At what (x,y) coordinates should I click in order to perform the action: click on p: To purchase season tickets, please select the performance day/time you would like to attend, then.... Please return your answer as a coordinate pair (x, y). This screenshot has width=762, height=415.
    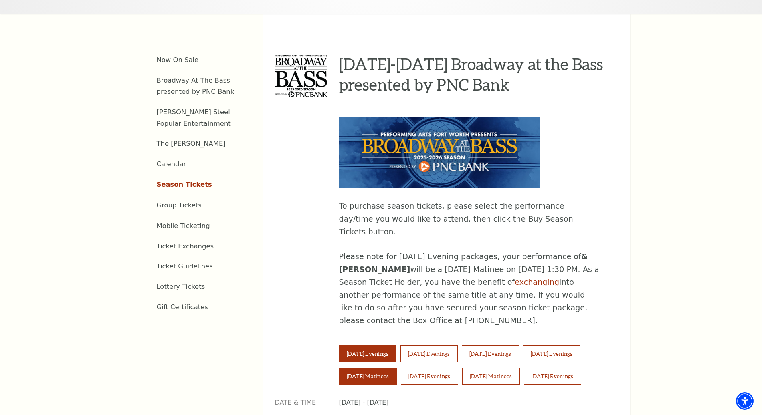
    Looking at the image, I should click on (469, 219).